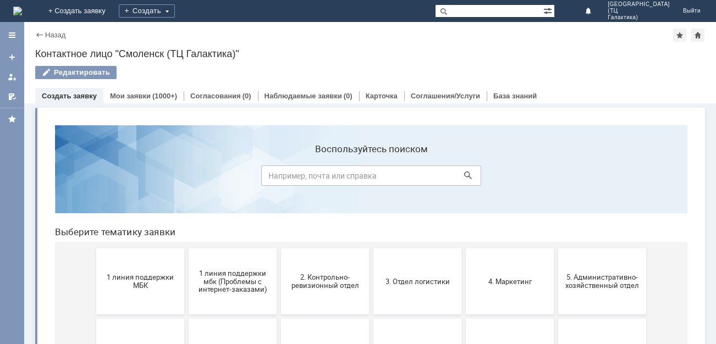 This screenshot has width=716, height=344. Describe the element at coordinates (556, 165) in the screenshot. I see `button: 5. Административно-хозяйственный отдел` at that location.